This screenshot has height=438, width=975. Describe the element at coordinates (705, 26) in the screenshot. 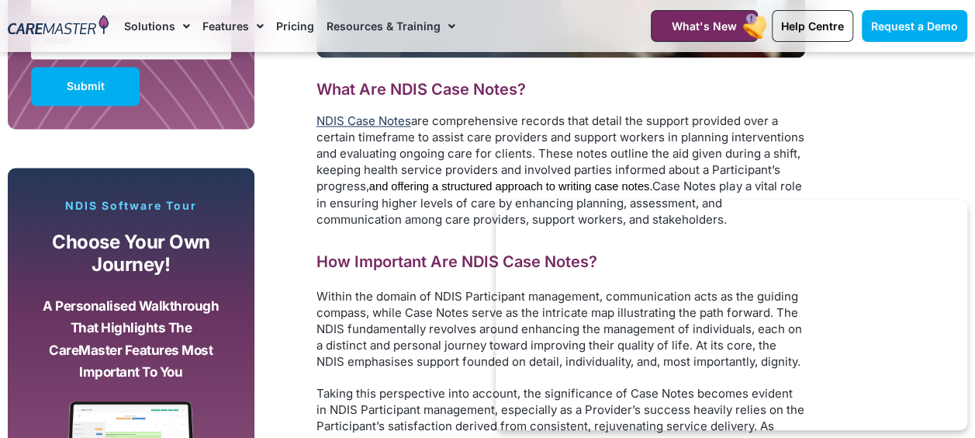

I see `span: What's New` at that location.